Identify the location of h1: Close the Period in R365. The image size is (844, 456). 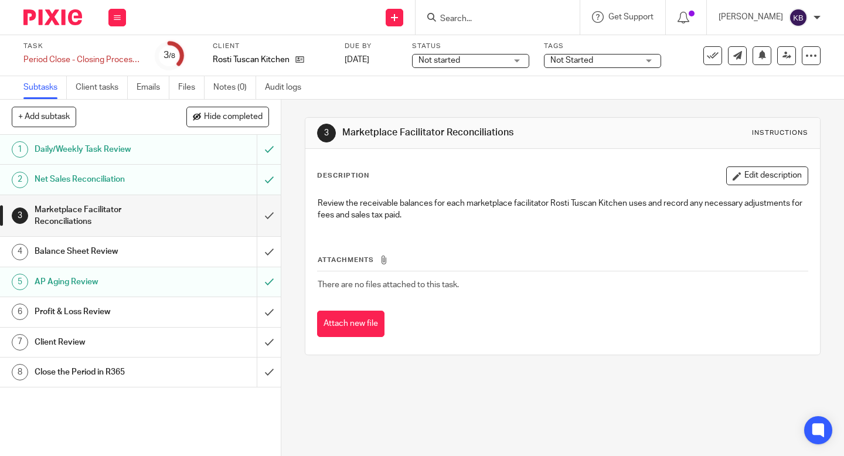
(105, 372).